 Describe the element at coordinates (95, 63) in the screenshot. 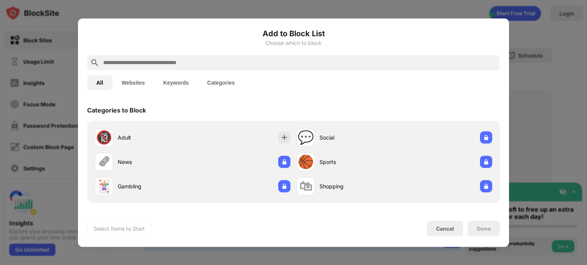

I see `img: search.svg` at that location.